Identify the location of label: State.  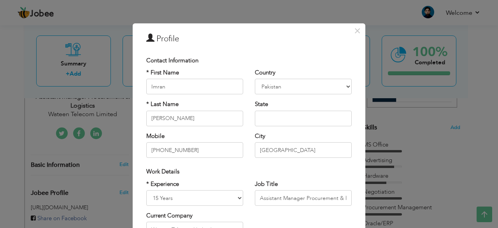
(262, 104).